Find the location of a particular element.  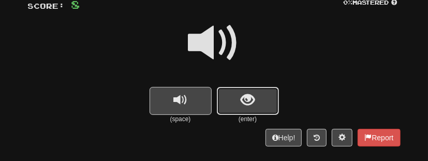

button: replay audio is located at coordinates (181, 101).